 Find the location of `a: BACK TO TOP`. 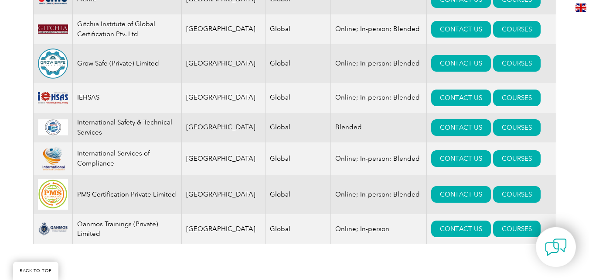

a: BACK TO TOP is located at coordinates (36, 271).